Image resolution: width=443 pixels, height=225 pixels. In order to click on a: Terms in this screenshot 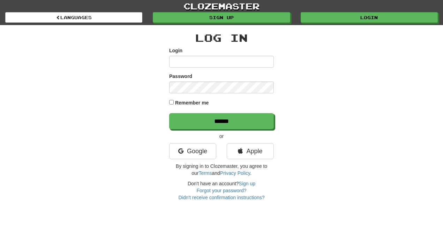, I will do `click(205, 173)`.